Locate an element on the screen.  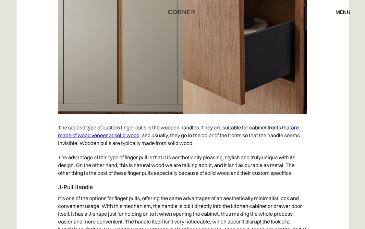
p: The second type of custom finger pulls is the wooden handles. They are suitable for cabinet front... is located at coordinates (183, 135).